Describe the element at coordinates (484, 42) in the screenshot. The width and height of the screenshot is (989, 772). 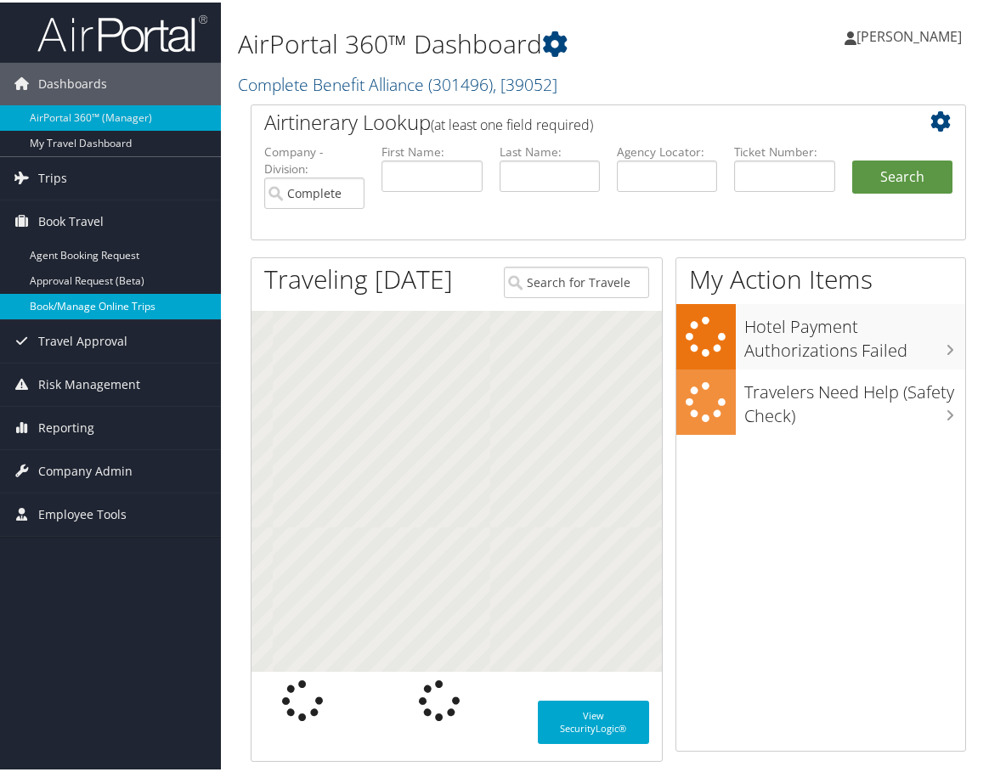
I see `h1: AirPortal 360™ Dashboard` at that location.